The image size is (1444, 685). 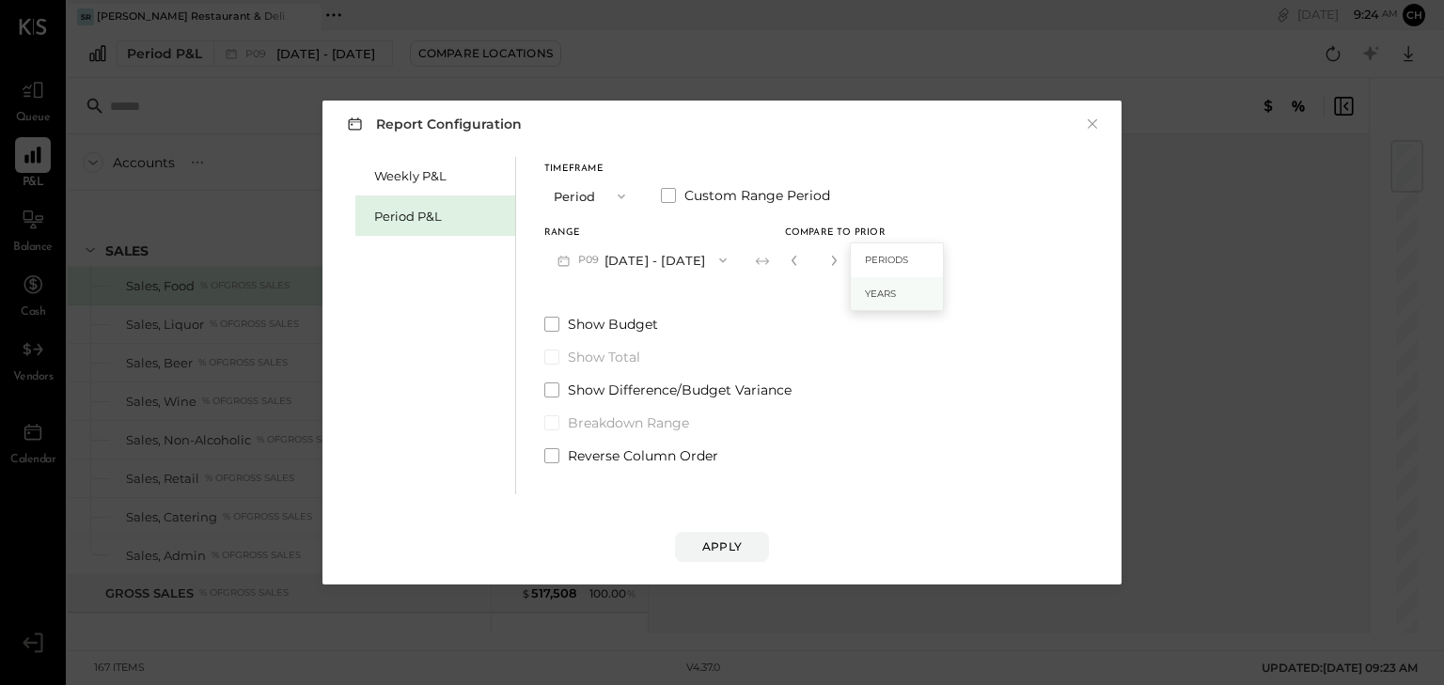 What do you see at coordinates (603, 357) in the screenshot?
I see `span: Show Total` at bounding box center [603, 357].